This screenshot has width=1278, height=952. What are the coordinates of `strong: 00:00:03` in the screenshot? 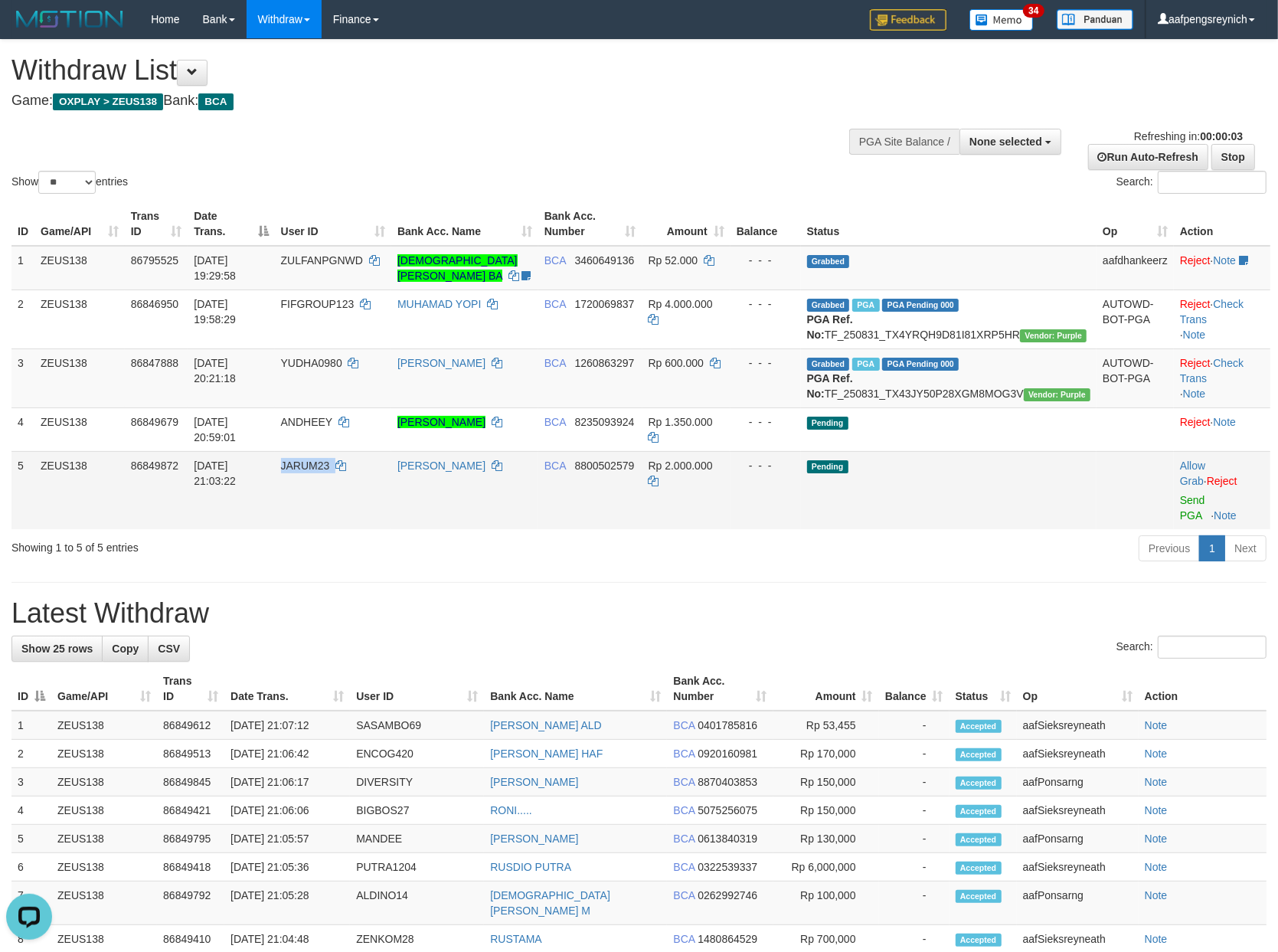 It's located at (1222, 136).